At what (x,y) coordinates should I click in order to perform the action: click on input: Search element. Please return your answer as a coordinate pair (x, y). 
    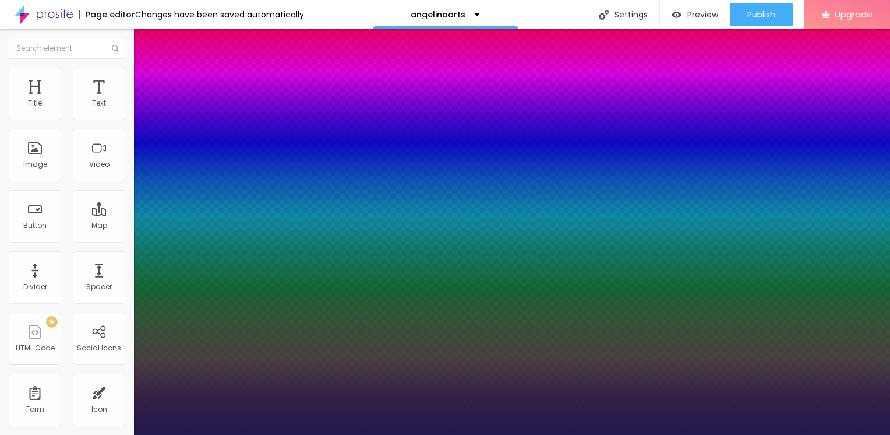
    Looking at the image, I should click on (67, 48).